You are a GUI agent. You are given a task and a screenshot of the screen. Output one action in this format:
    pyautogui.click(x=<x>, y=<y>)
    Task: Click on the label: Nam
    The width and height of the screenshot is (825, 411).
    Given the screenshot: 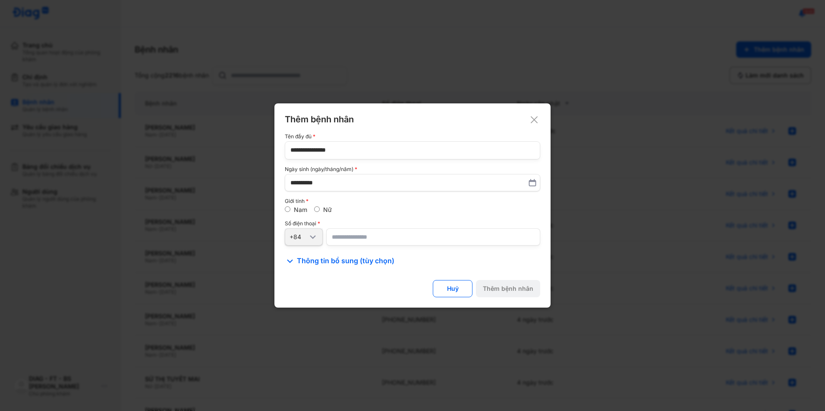 What is the action you would take?
    pyautogui.click(x=300, y=210)
    